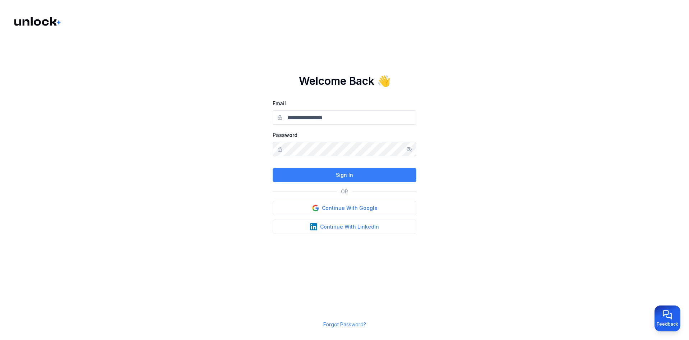 This screenshot has height=340, width=689. Describe the element at coordinates (345, 175) in the screenshot. I see `button: Sign In` at that location.